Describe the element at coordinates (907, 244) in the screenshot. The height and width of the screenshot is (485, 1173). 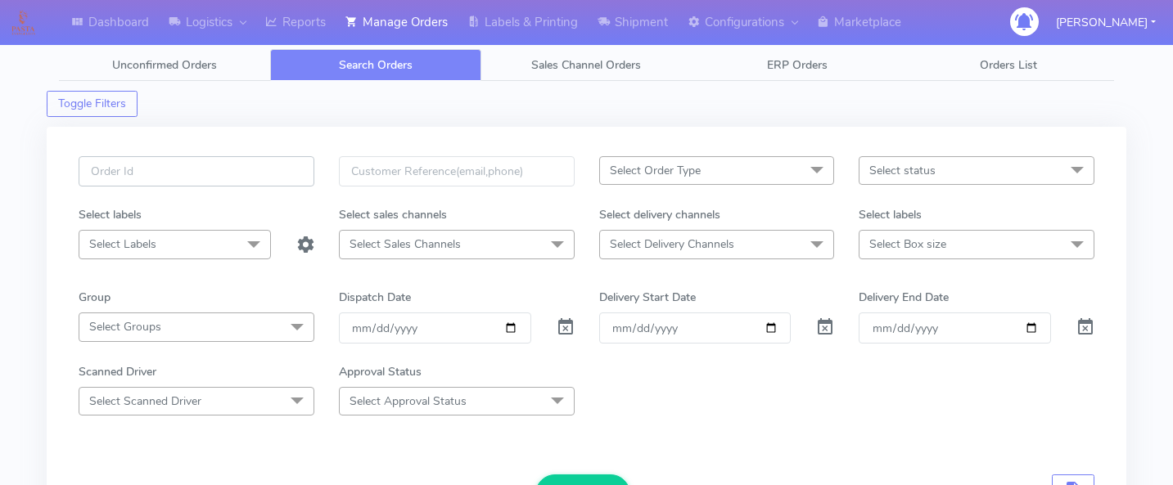
I see `span: Select Box size` at that location.